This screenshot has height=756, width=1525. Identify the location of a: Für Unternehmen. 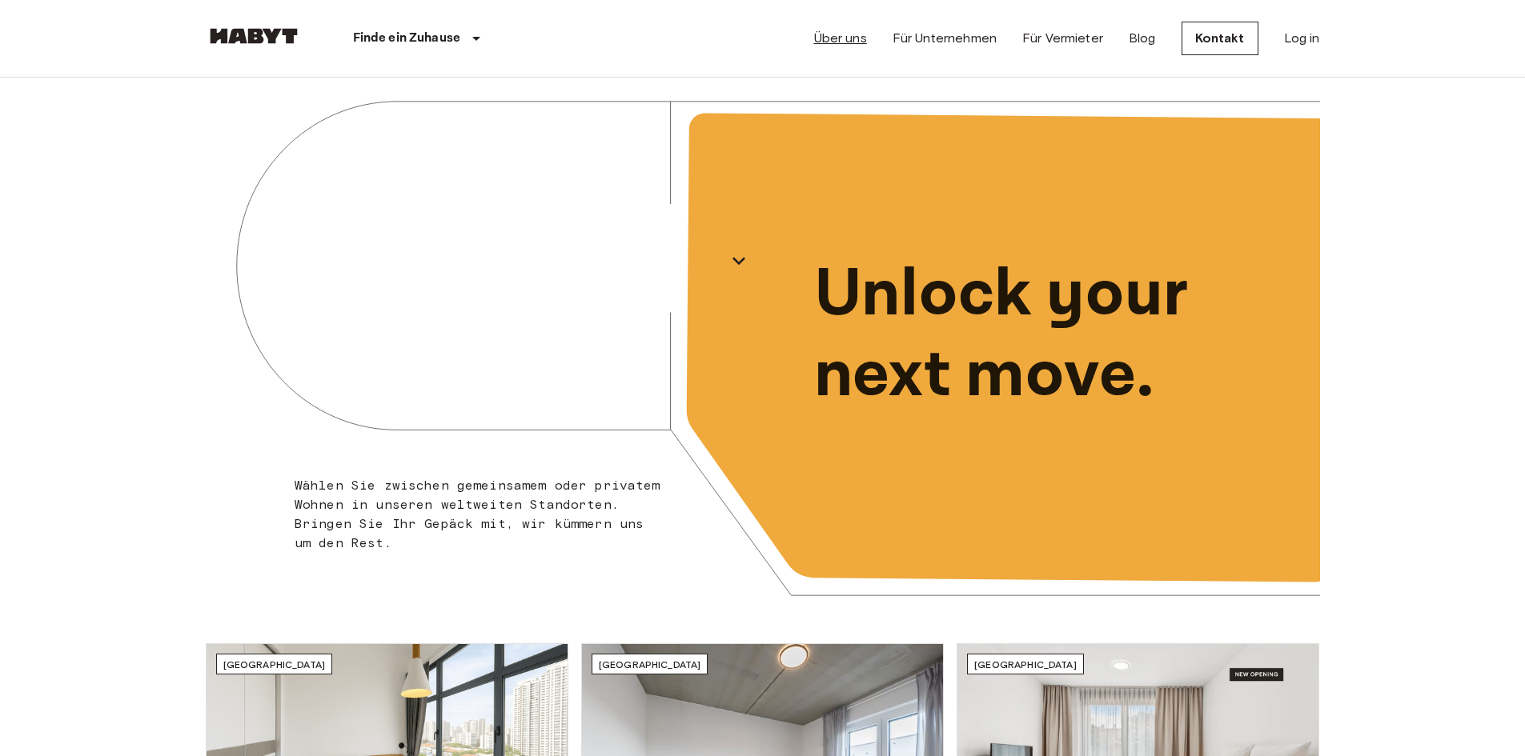
(944, 38).